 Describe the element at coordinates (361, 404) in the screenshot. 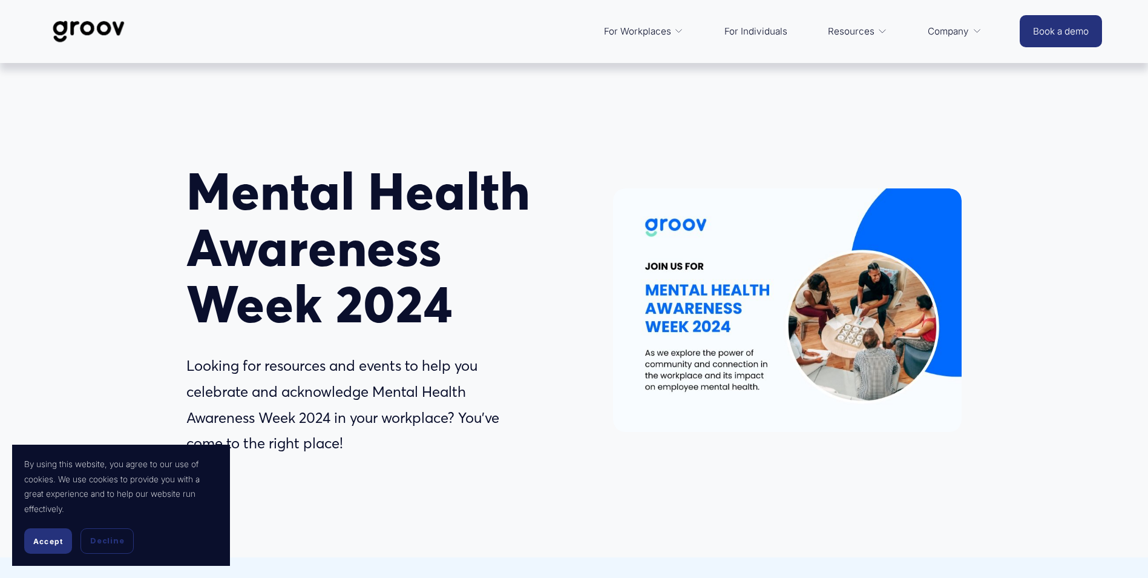

I see `p: Looking for resources and events to help you celebrate and acknowledge Mental Health Awareness We...` at that location.